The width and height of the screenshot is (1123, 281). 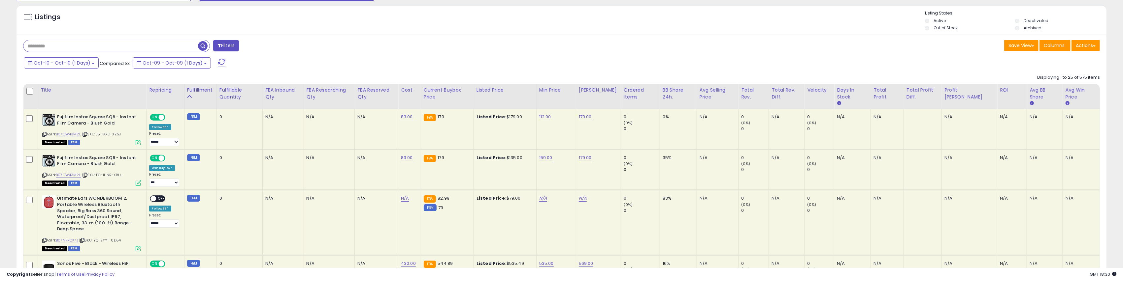 I want to click on div: 35%, so click(x=677, y=158).